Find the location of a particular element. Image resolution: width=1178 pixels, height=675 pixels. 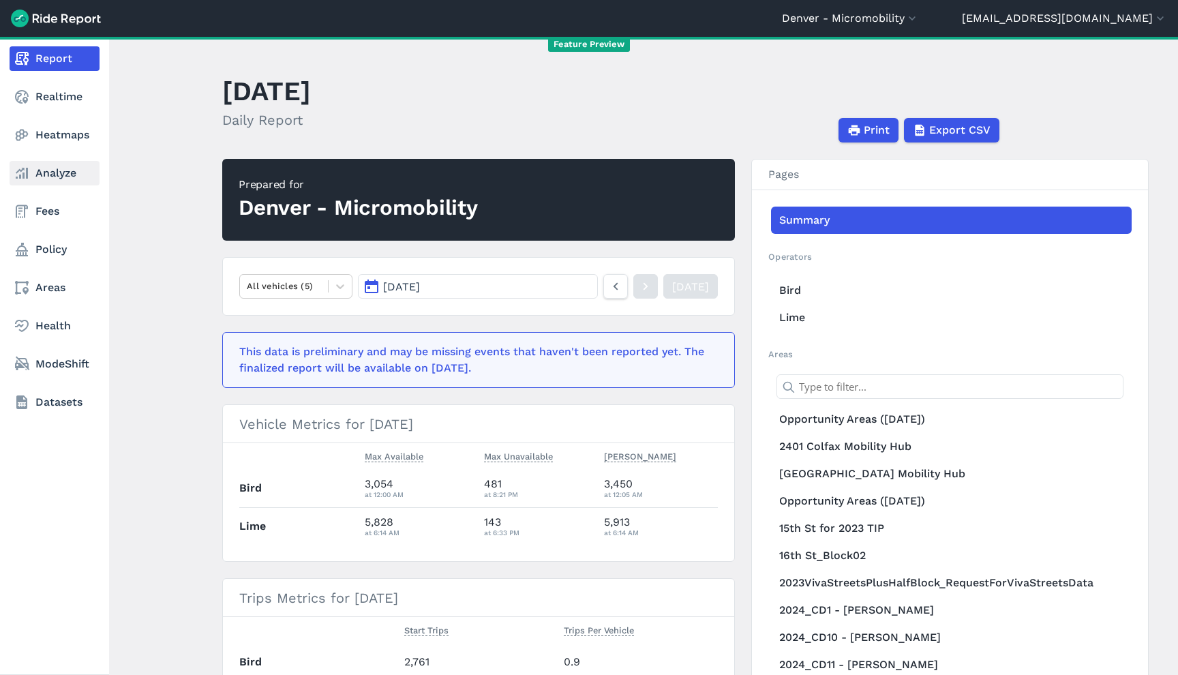

span: Feature Preview is located at coordinates (589, 44).